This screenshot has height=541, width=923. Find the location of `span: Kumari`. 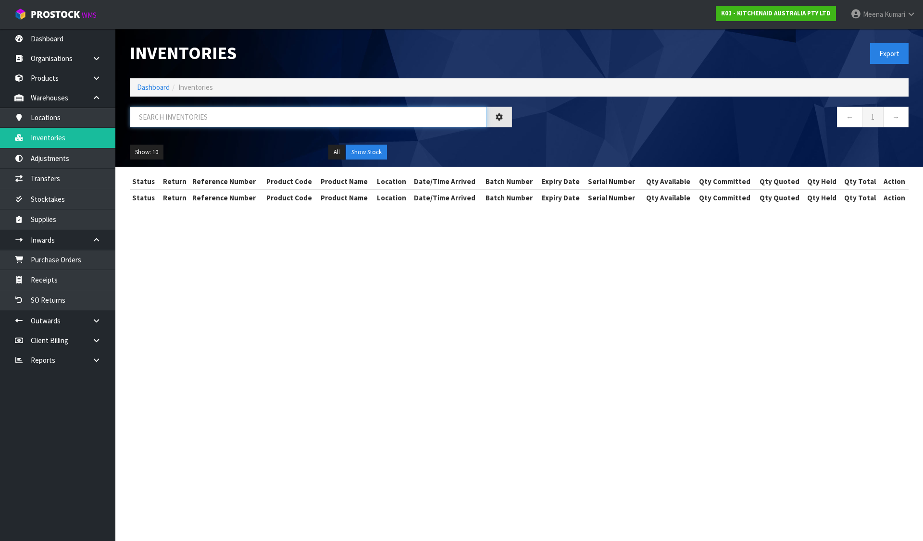

span: Kumari is located at coordinates (894, 14).